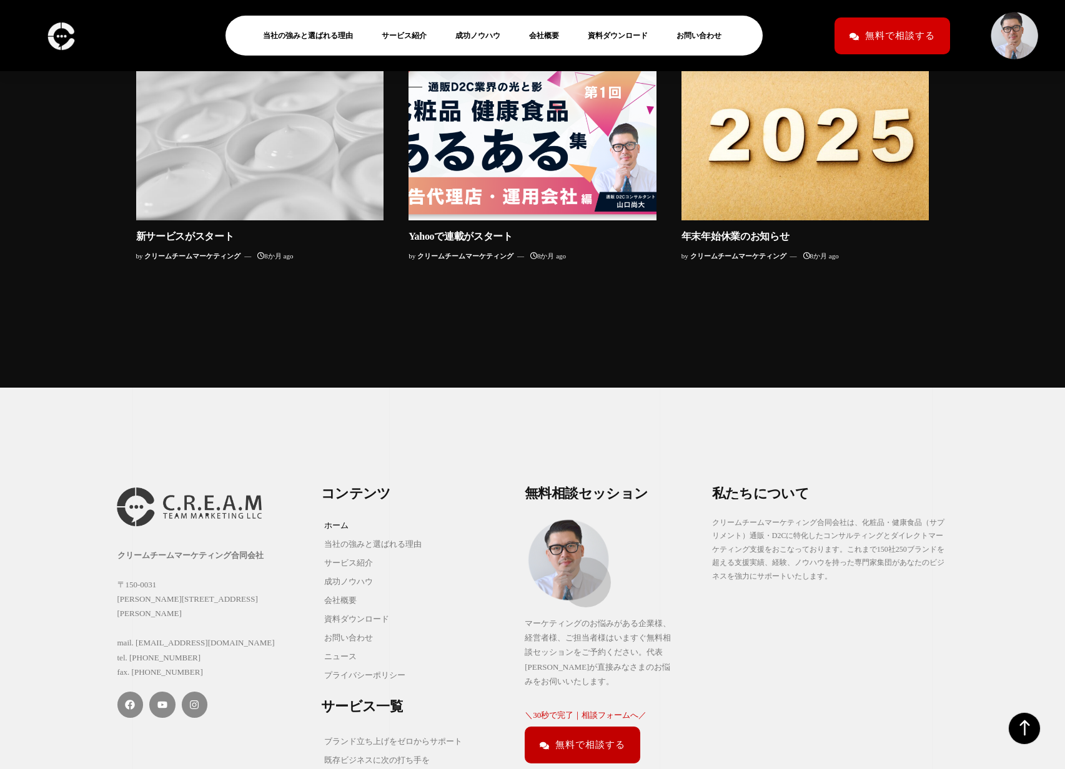  I want to click on div: ツ, so click(383, 493).